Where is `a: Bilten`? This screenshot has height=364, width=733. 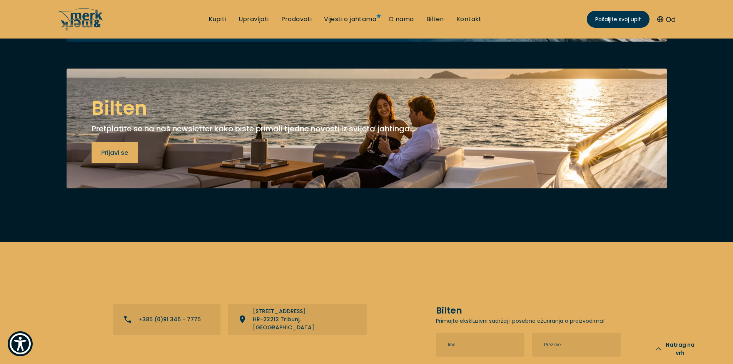
a: Bilten is located at coordinates (435, 19).